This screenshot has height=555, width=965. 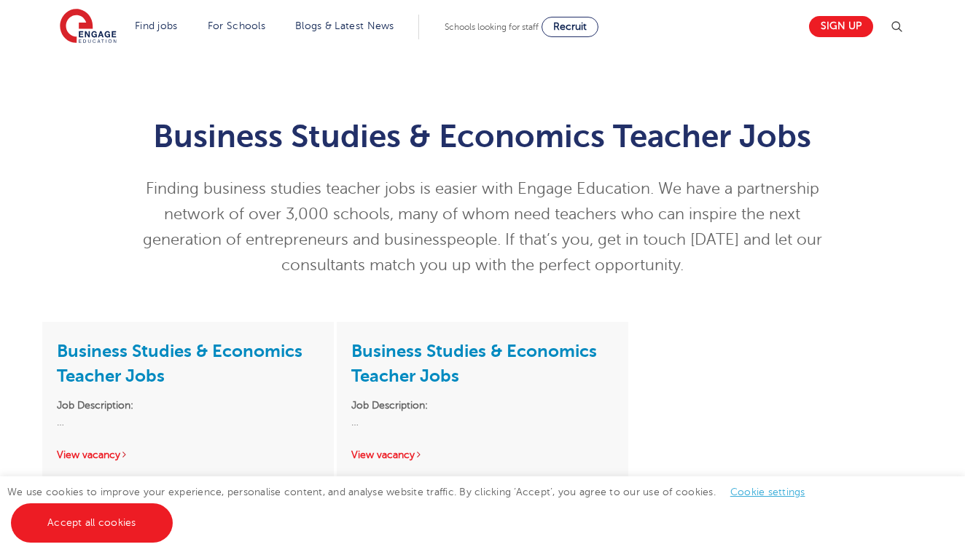 What do you see at coordinates (570, 26) in the screenshot?
I see `span: Recruit` at bounding box center [570, 26].